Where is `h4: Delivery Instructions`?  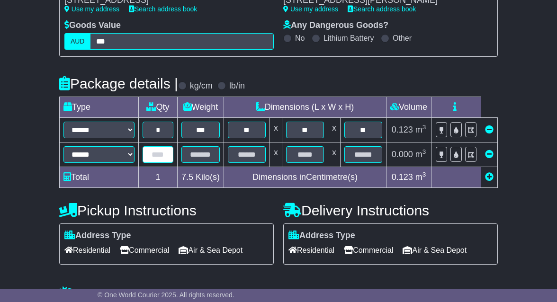 h4: Delivery Instructions is located at coordinates (390, 210).